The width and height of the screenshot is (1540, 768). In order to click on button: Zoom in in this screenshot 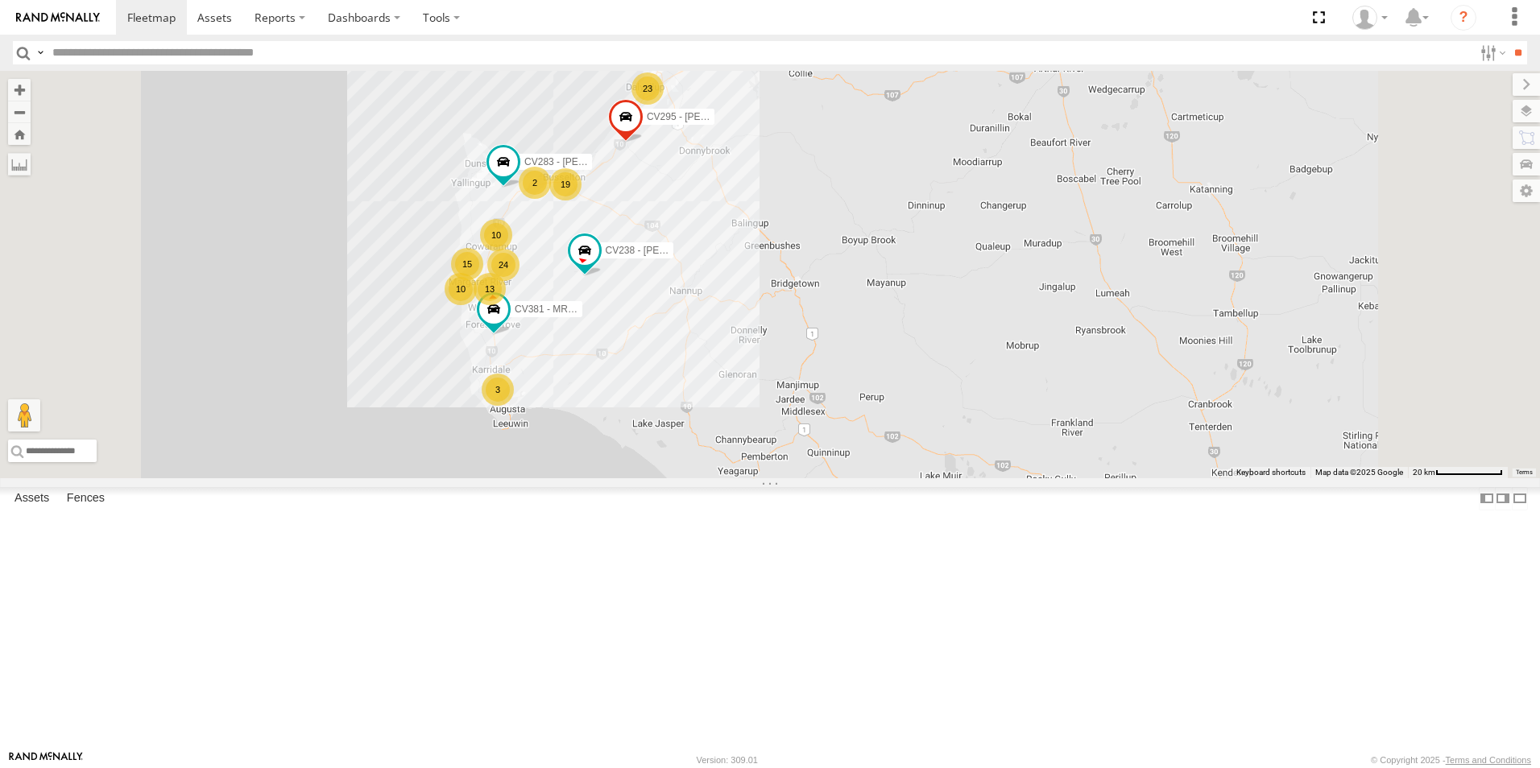, I will do `click(19, 89)`.